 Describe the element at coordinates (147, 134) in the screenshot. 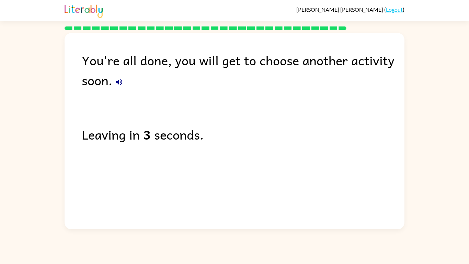

I see `b: 3` at that location.